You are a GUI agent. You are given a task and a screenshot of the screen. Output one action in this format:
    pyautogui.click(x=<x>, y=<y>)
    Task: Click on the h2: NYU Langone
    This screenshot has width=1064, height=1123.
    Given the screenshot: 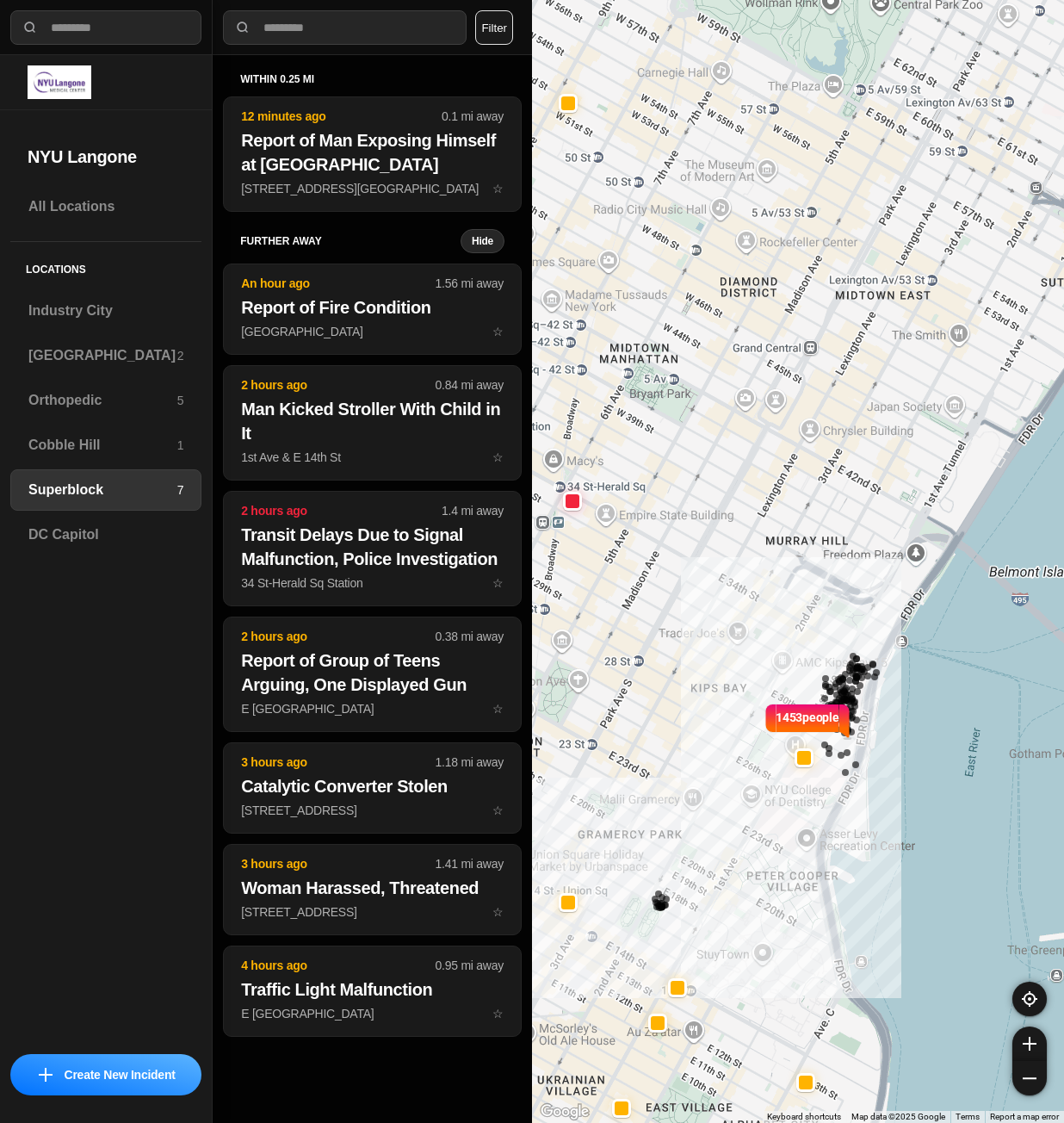 What is the action you would take?
    pyautogui.click(x=106, y=157)
    